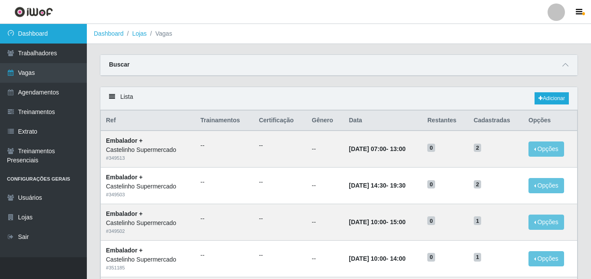 The width and height of the screenshot is (591, 279). I want to click on nav: breadcrumb, so click(339, 34).